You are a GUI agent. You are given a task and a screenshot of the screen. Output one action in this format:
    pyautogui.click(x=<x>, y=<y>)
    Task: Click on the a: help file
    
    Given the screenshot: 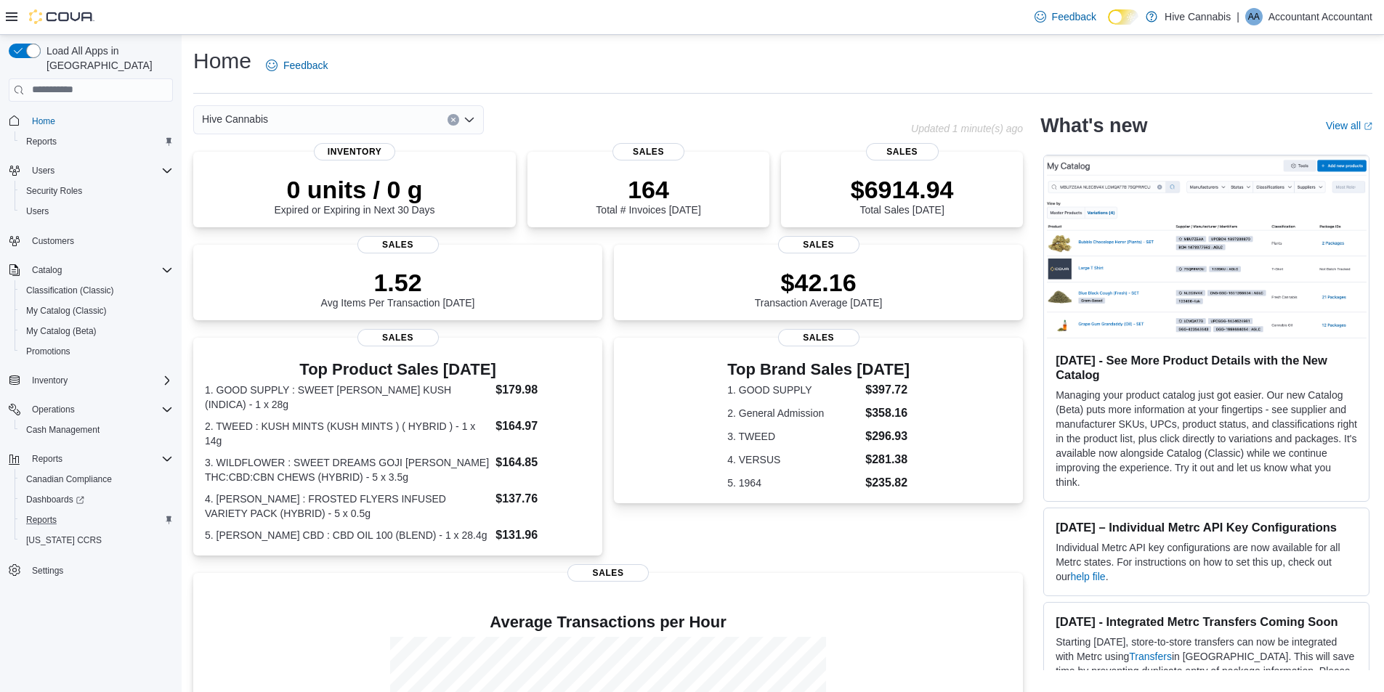 What is the action you would take?
    pyautogui.click(x=1088, y=577)
    